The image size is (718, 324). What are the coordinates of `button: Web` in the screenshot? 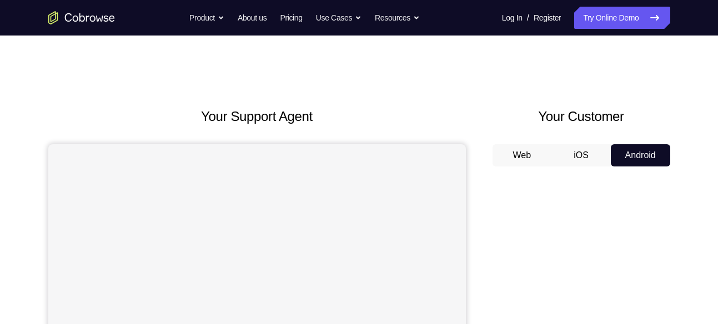 It's located at (522, 155).